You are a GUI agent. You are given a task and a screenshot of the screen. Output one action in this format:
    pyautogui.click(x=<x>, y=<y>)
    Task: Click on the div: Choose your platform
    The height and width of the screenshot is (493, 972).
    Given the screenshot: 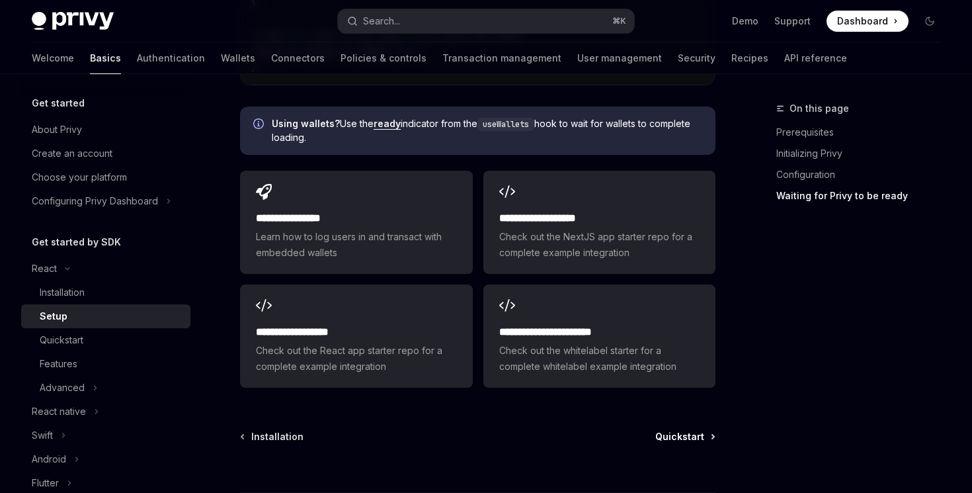 What is the action you would take?
    pyautogui.click(x=79, y=177)
    